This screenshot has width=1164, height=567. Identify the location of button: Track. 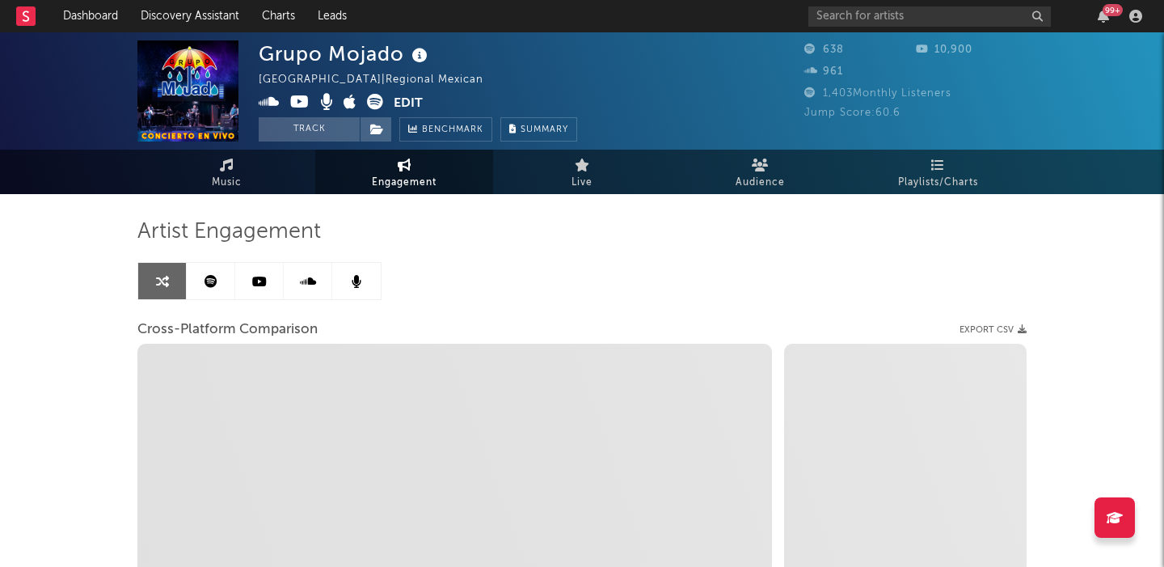
(309, 129).